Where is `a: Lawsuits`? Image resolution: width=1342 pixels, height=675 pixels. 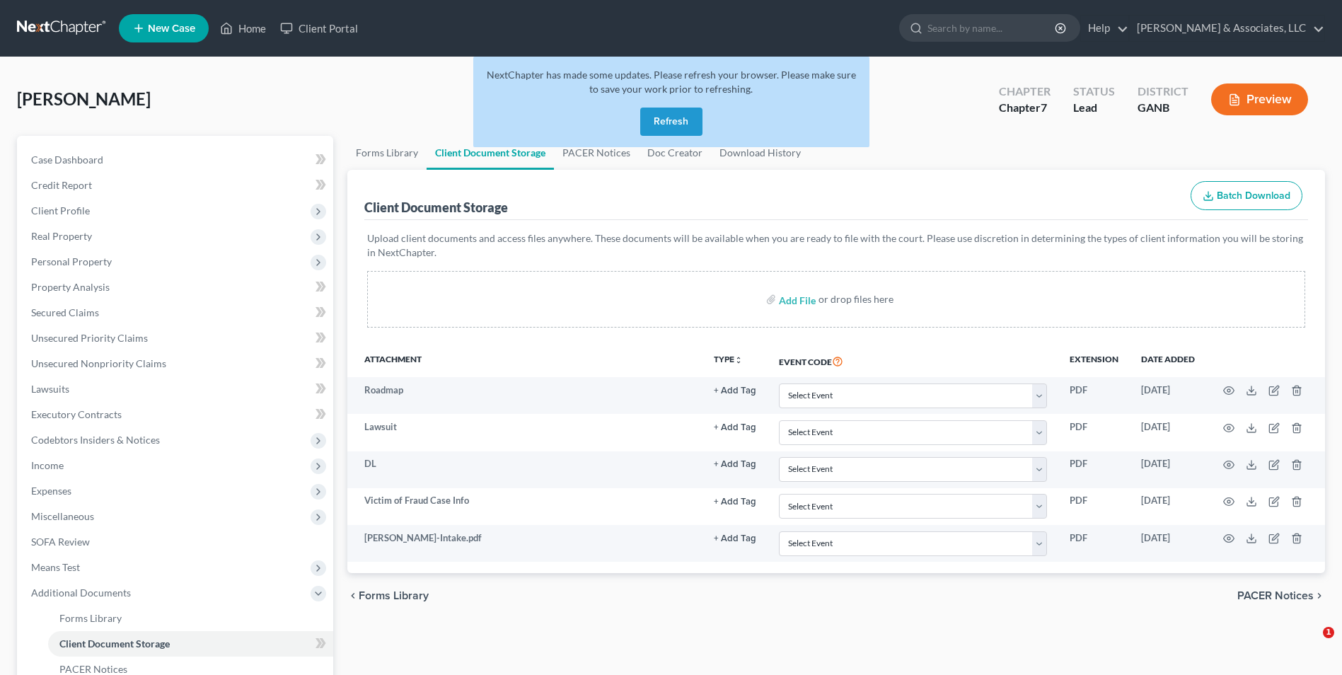
a: Lawsuits is located at coordinates (176, 389).